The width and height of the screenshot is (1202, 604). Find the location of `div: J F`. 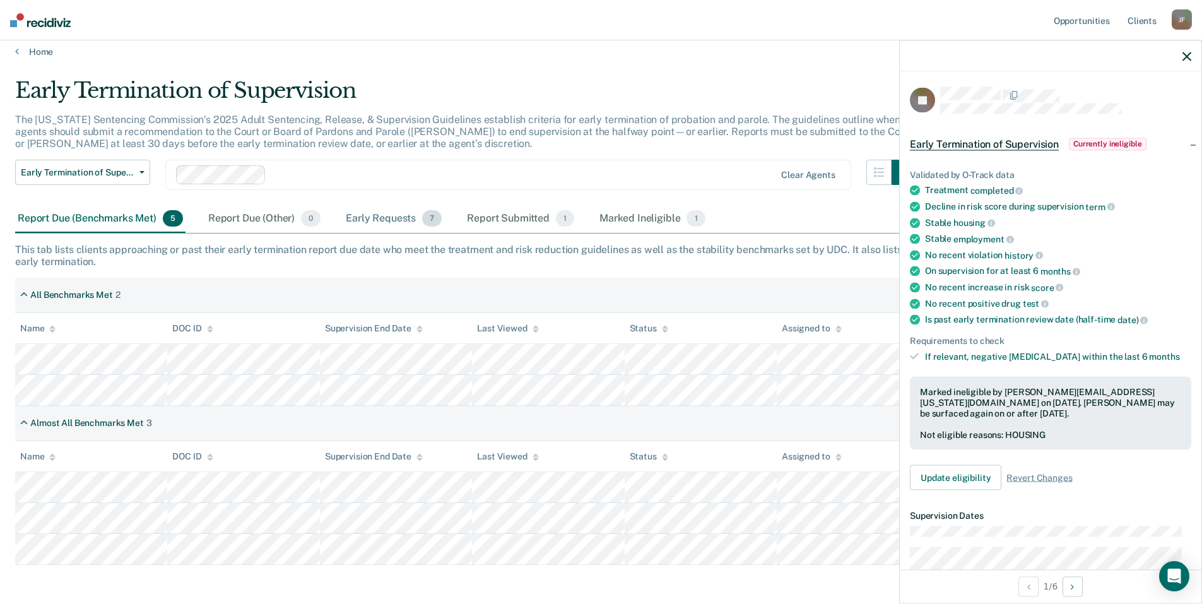

div: J F is located at coordinates (1182, 20).